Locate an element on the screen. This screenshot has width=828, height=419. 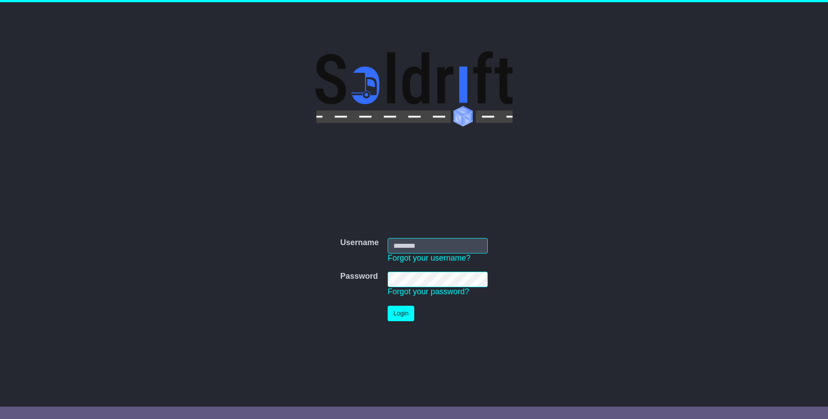
label: Password is located at coordinates (359, 277).